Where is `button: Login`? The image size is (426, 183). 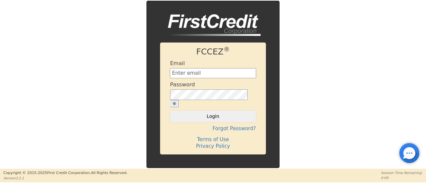 button: Login is located at coordinates (213, 117).